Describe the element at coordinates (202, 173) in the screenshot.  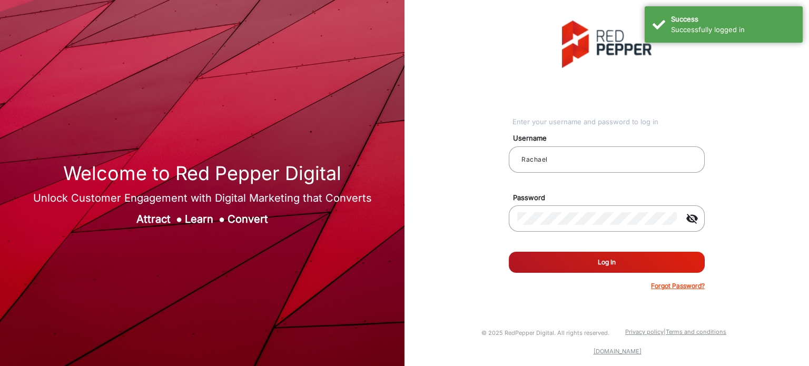
I see `h1: Welcome to Red Pepper Digital` at that location.